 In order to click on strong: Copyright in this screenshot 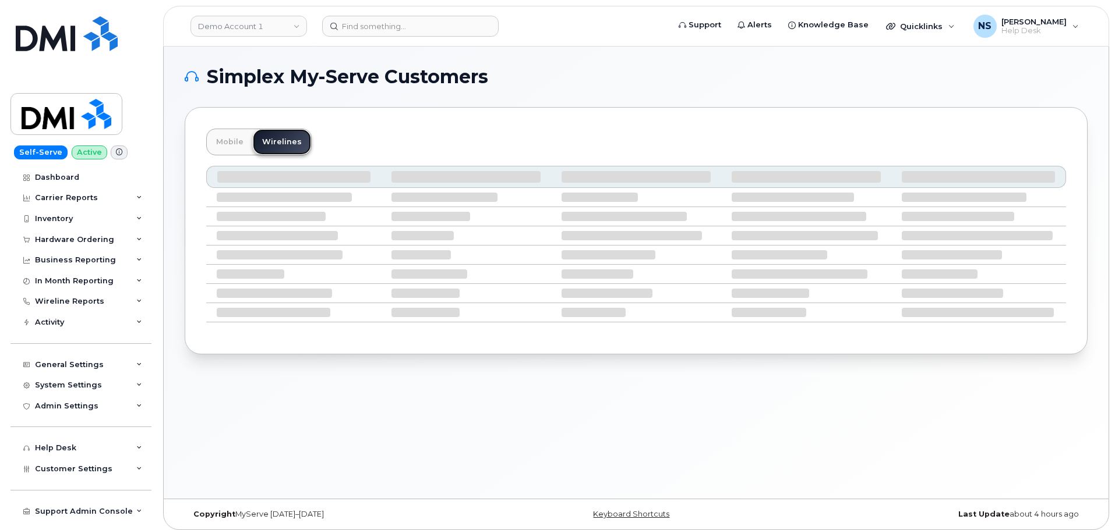, I will do `click(214, 514)`.